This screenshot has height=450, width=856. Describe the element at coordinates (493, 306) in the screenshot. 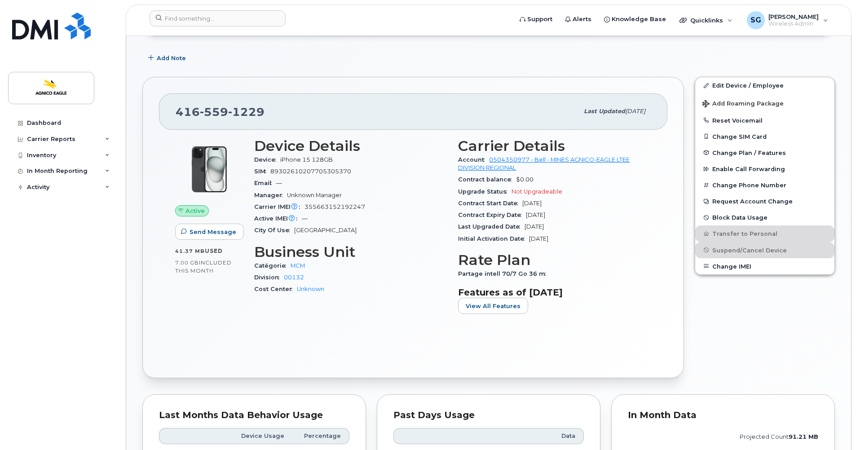

I see `span: View All Features` at that location.